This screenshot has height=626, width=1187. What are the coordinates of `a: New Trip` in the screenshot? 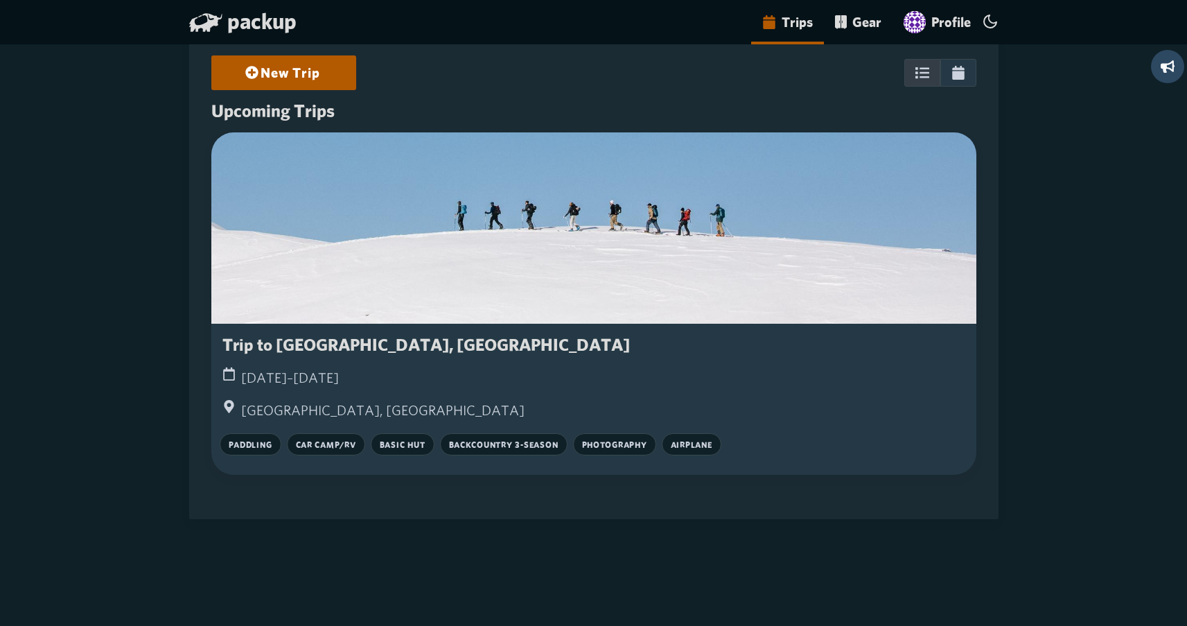 It's located at (284, 73).